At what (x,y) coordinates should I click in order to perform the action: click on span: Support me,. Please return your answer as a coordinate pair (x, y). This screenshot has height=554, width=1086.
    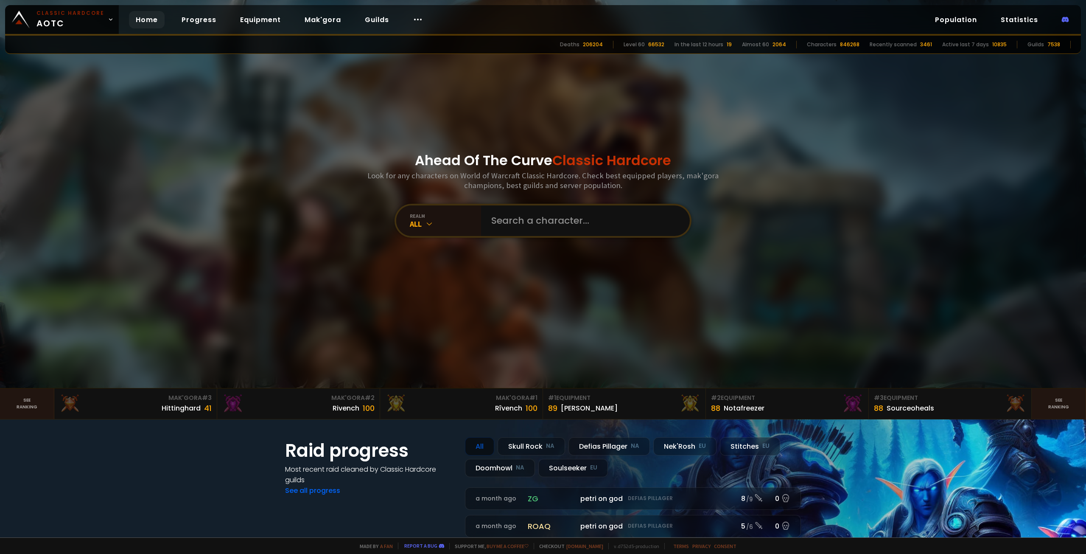
    Looking at the image, I should click on (489, 546).